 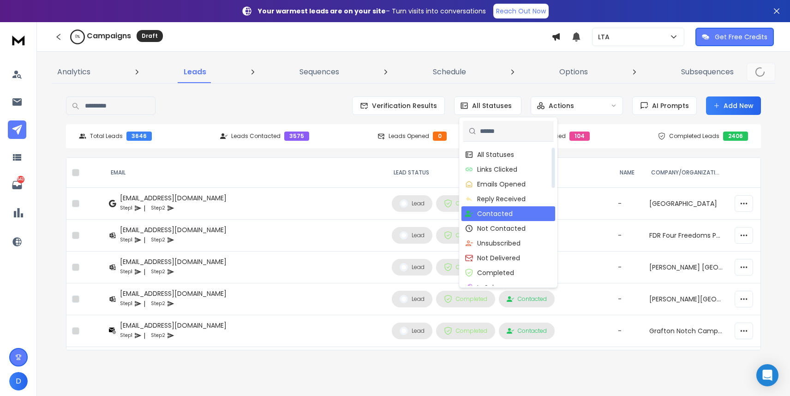 I want to click on button: Add New, so click(x=733, y=106).